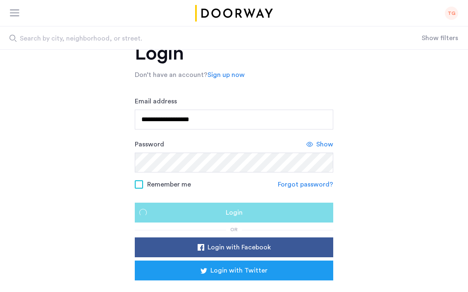 The height and width of the screenshot is (292, 468). Describe the element at coordinates (305, 184) in the screenshot. I see `a: Forgot password?` at that location.